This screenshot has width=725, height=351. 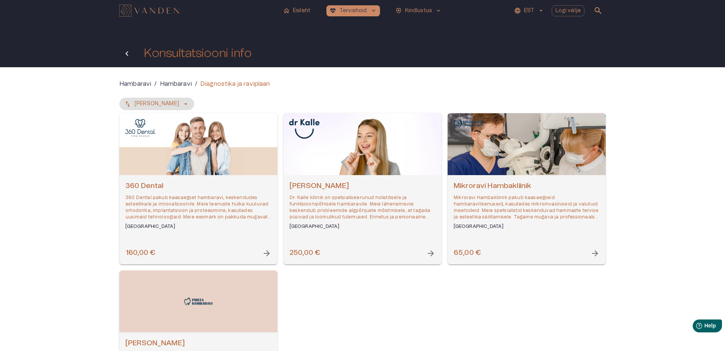 I want to click on a: homeEsileht, so click(x=297, y=11).